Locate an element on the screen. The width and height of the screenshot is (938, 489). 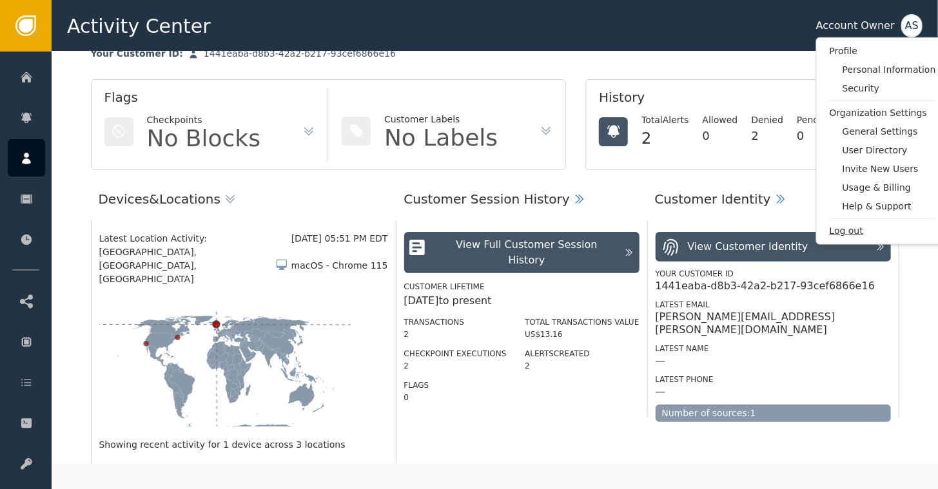
label: Transactions is located at coordinates (434, 322).